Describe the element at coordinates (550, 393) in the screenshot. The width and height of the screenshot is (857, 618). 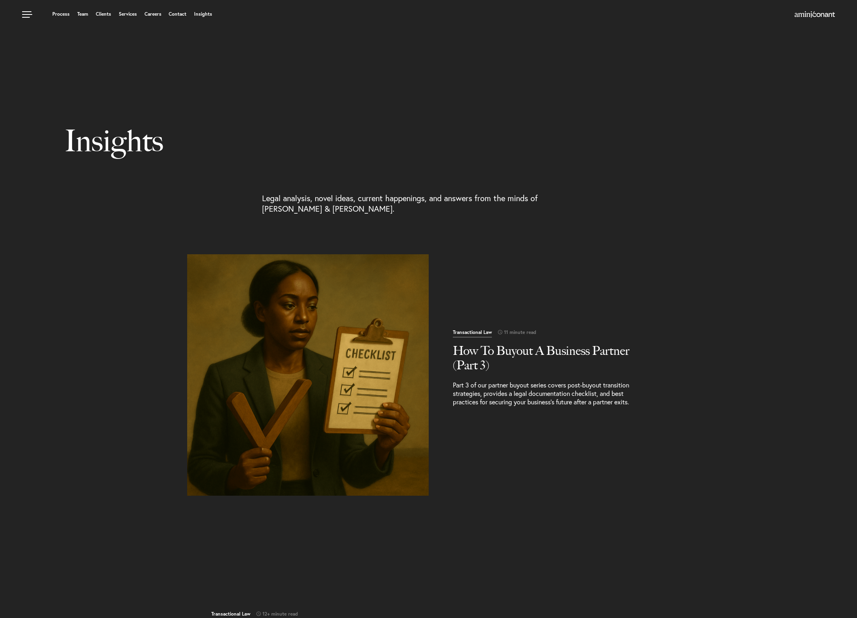
I see `p: Part 3 of our partner buyout series covers post-buyout transition strategies, provides a legal do...` at that location.